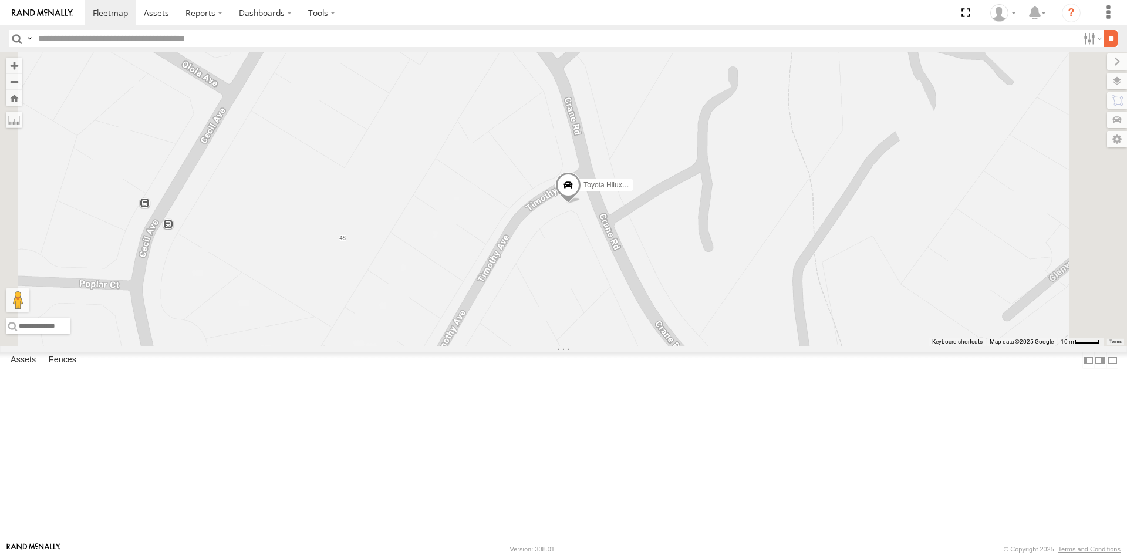  Describe the element at coordinates (1117, 139) in the screenshot. I see `label: Map Settings` at that location.